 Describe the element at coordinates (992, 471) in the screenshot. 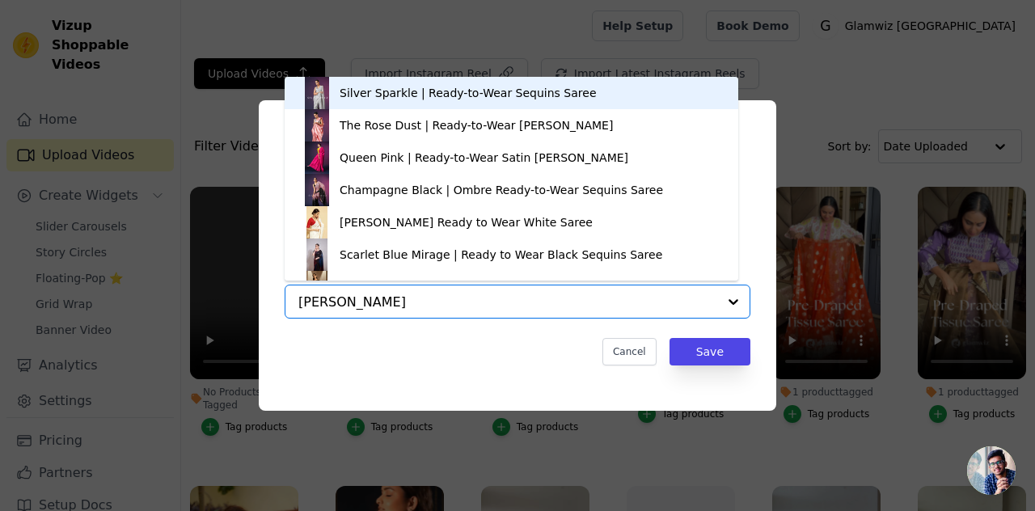

I see `div: Open chat` at that location.